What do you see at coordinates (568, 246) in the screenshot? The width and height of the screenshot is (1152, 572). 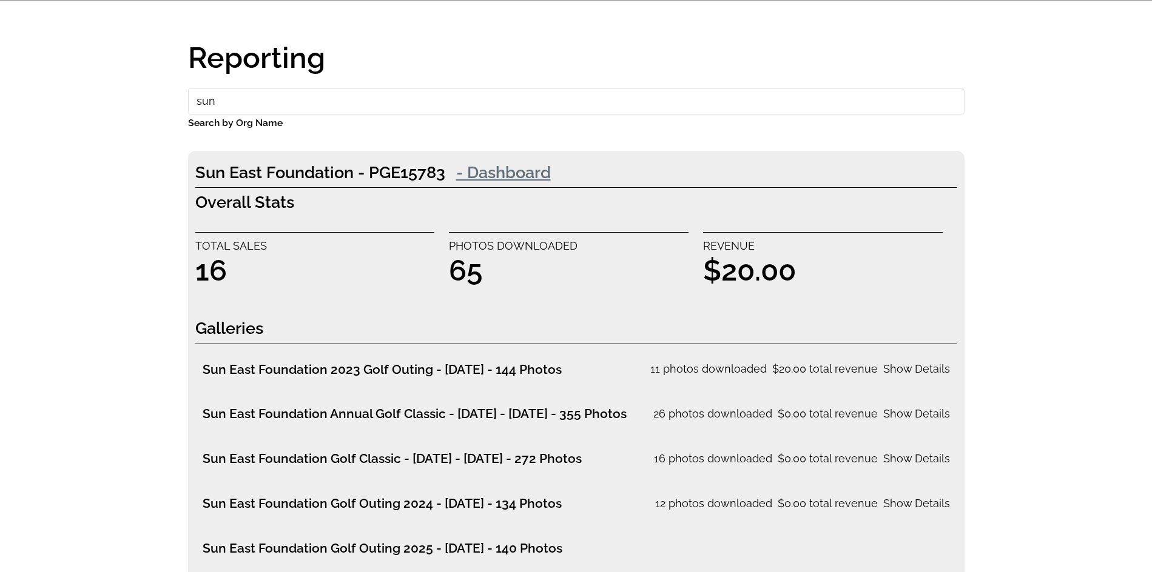 I see `p: Photos Downloaded` at bounding box center [568, 246].